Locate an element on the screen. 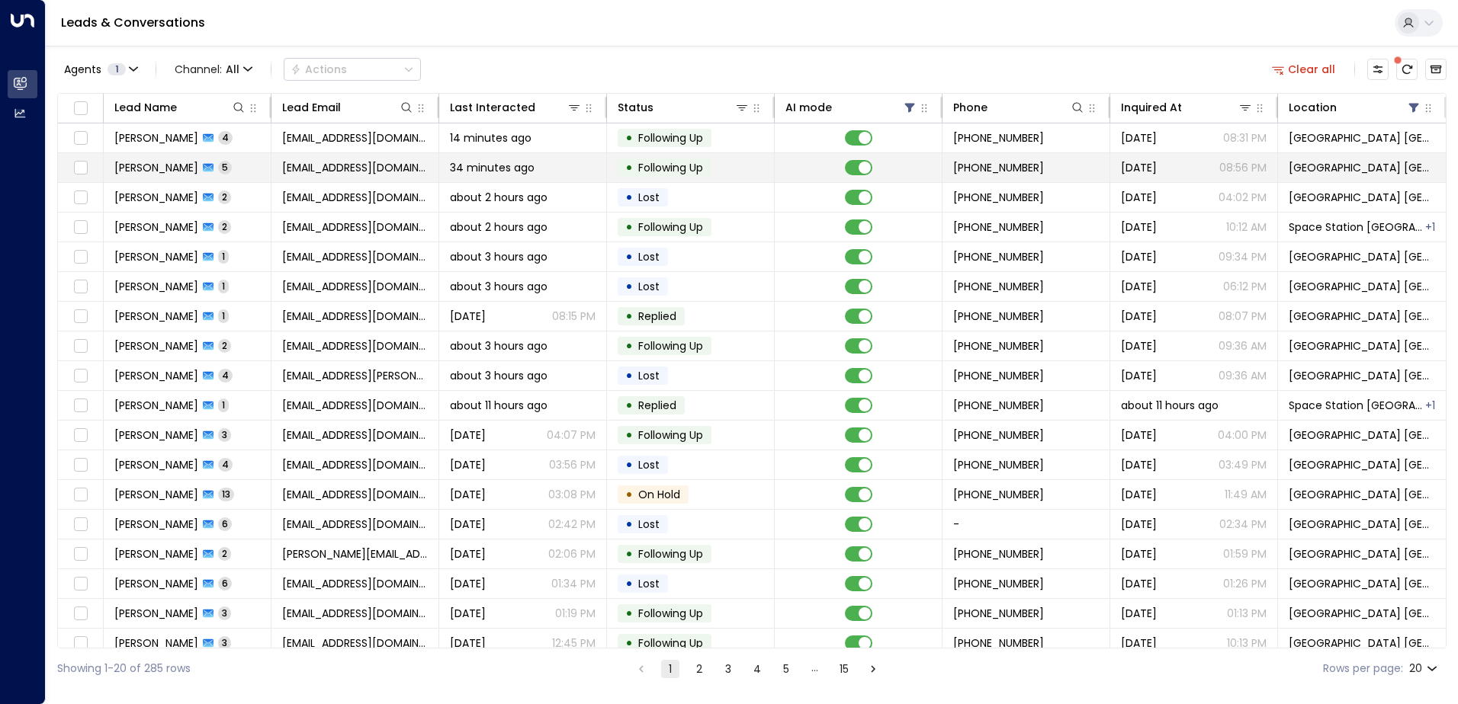  span: wardwolf80@googlemail.com is located at coordinates (355, 643).